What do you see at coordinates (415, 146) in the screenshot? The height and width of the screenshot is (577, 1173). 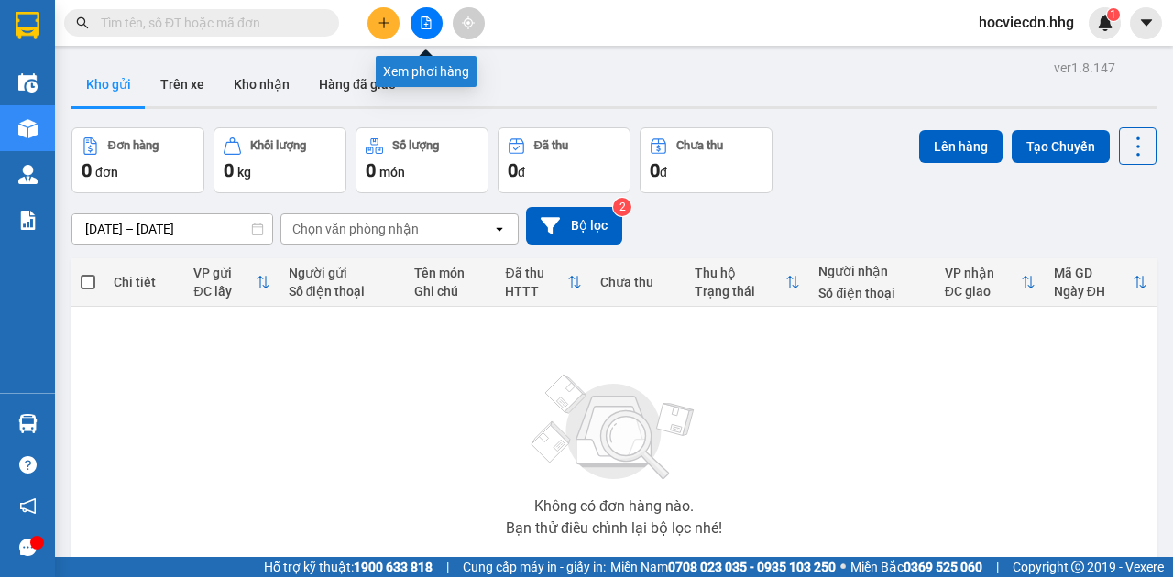 I see `div: Số lượng` at bounding box center [415, 146].